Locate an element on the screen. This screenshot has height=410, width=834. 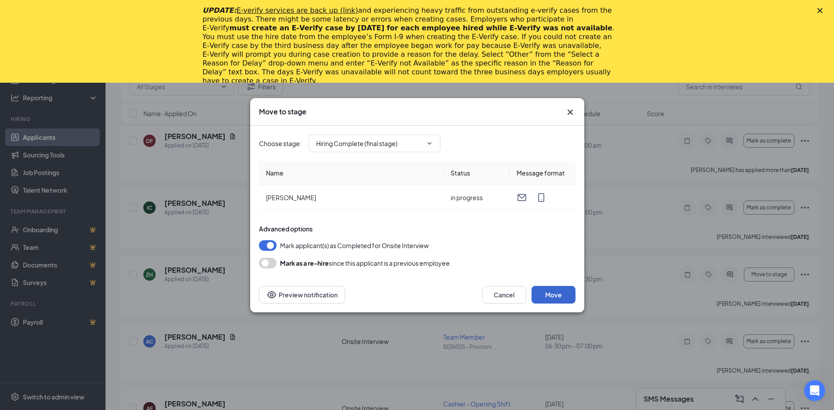
span: Mark applicant(s) as Completed for Onsite Interview is located at coordinates (354, 245).